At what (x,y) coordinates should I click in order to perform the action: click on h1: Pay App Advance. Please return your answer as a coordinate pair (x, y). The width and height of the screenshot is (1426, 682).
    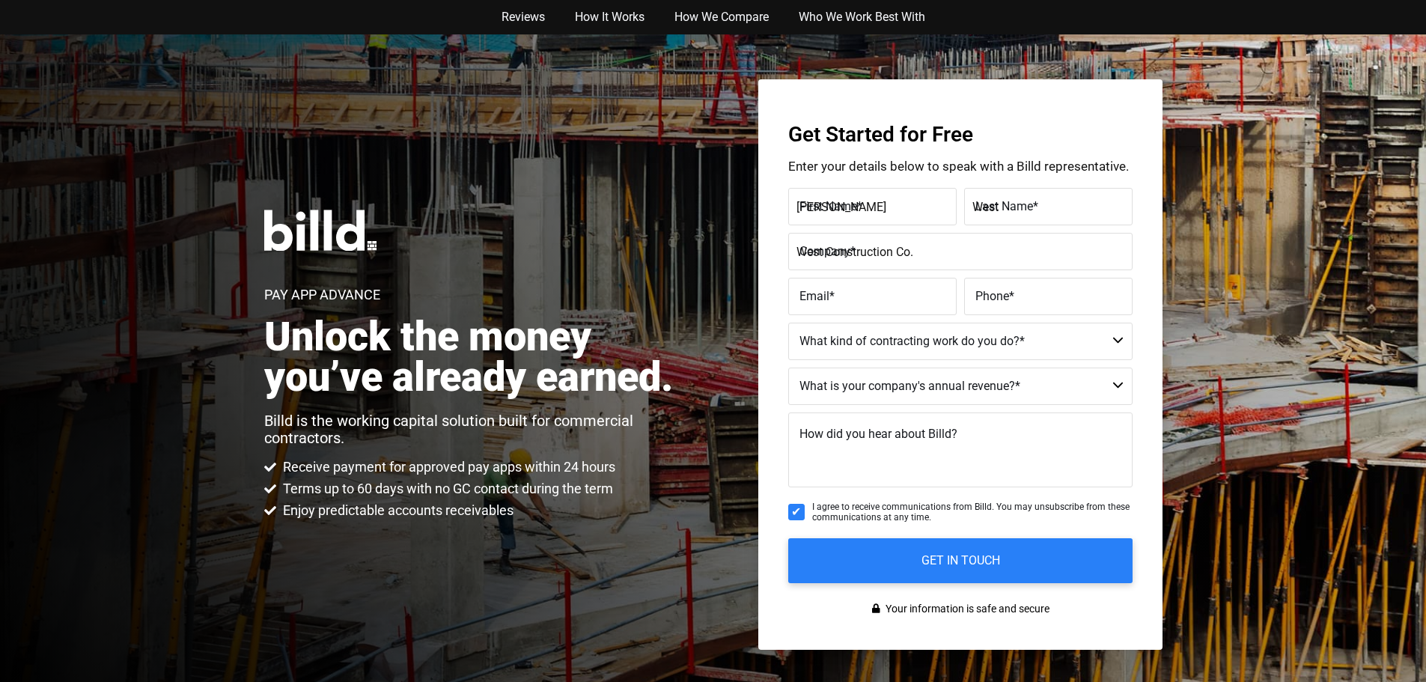
    Looking at the image, I should click on (322, 295).